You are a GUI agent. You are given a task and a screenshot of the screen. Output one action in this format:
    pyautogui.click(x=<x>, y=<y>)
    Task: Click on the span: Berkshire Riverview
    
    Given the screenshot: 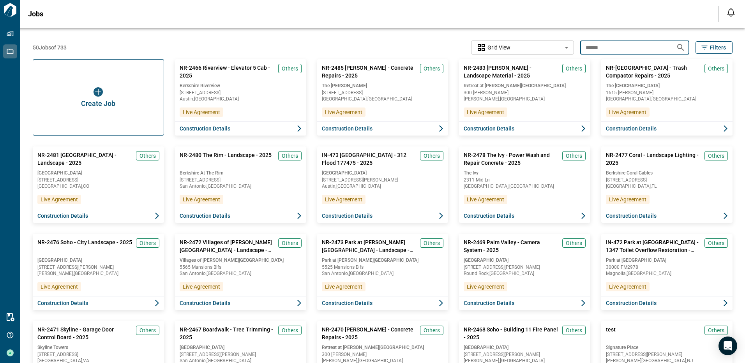 What is the action you would take?
    pyautogui.click(x=240, y=86)
    